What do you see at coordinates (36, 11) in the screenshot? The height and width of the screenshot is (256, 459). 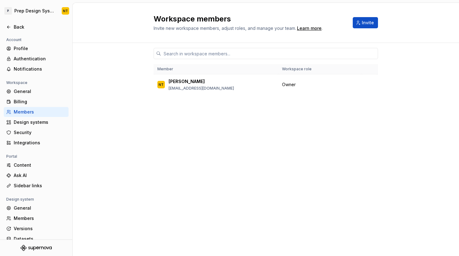 I see `button: PPrep Design SystemNT` at bounding box center [36, 11].